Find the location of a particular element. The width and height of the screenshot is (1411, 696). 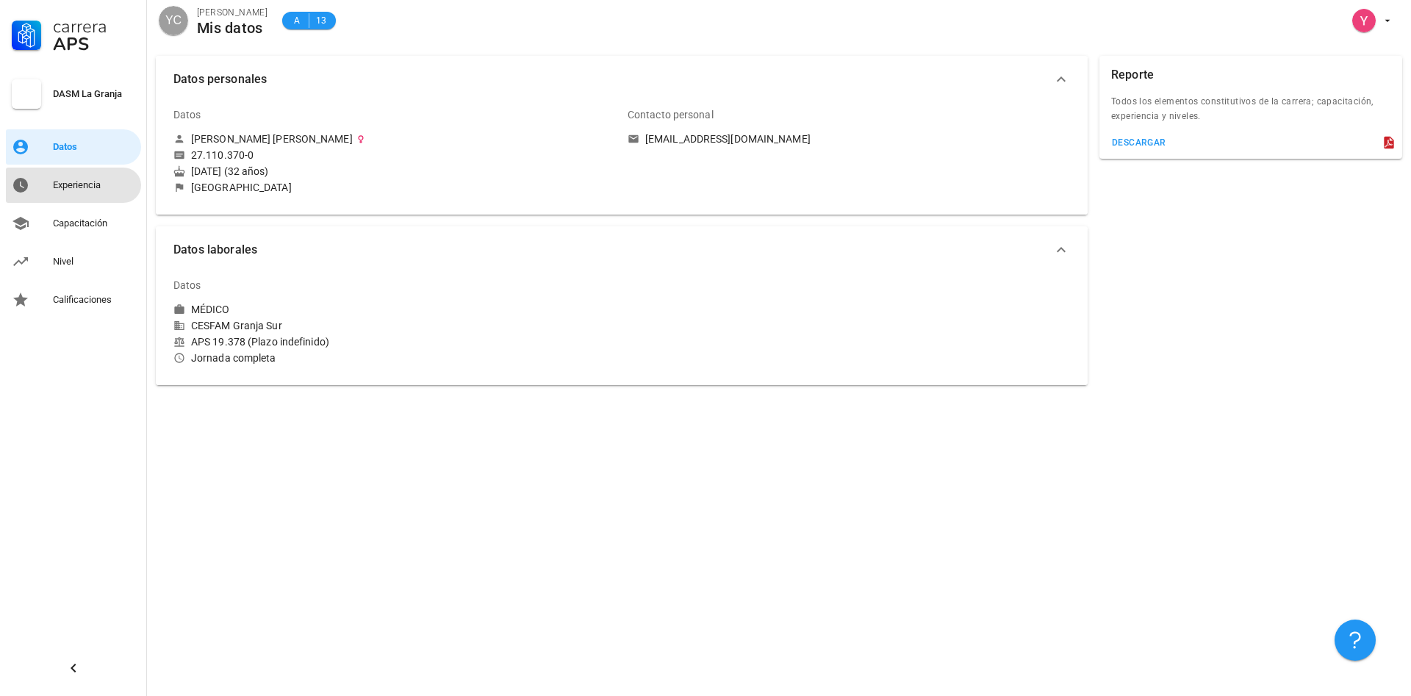

a: Capacitación is located at coordinates (73, 223).